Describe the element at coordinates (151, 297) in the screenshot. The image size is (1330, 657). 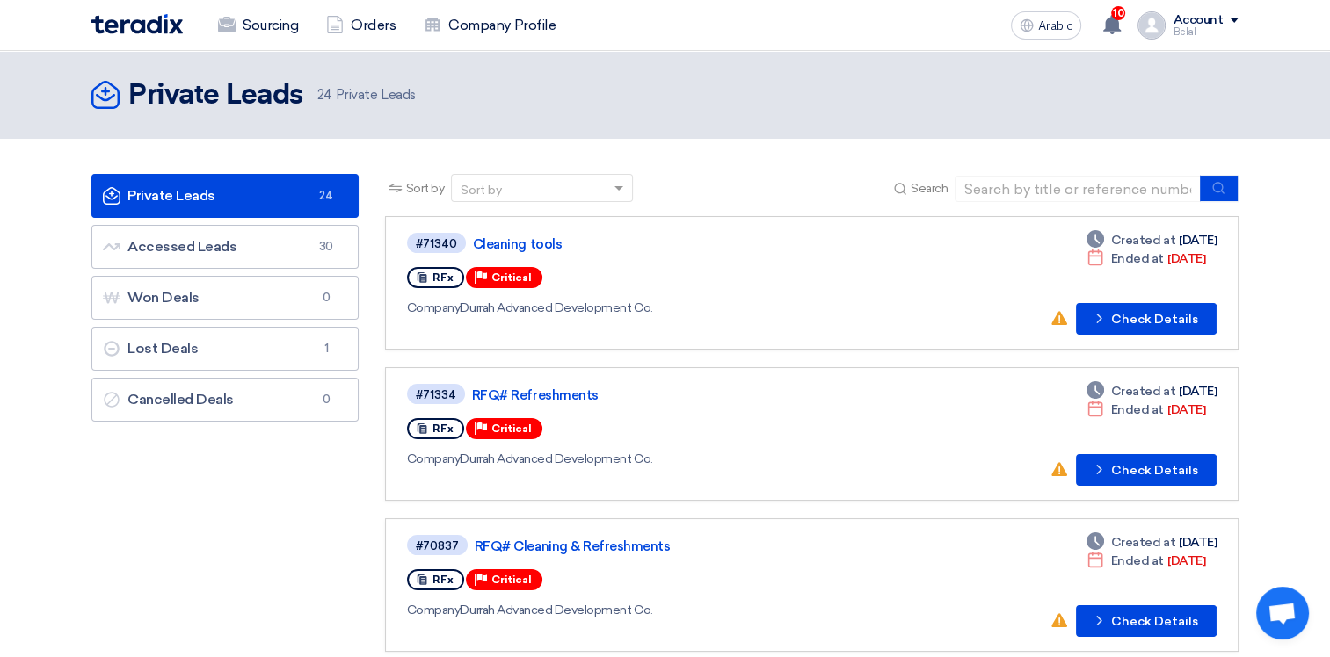
I see `font: Won Deals` at that location.